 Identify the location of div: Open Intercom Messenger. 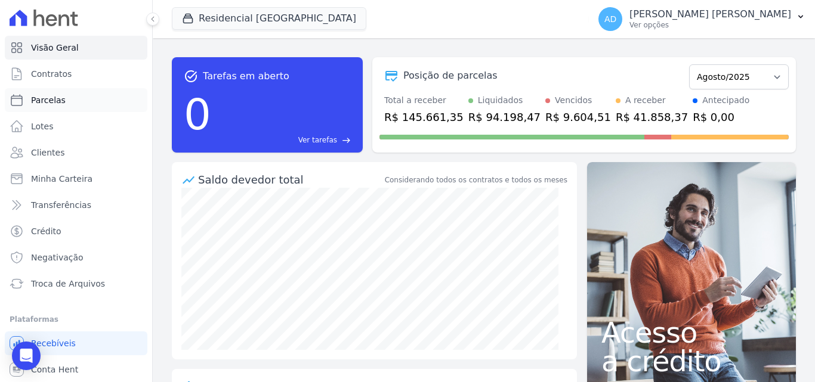
(26, 356).